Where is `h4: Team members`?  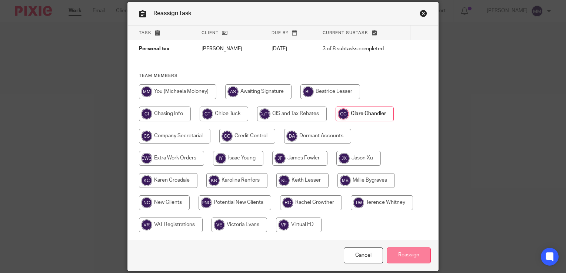 h4: Team members is located at coordinates (283, 76).